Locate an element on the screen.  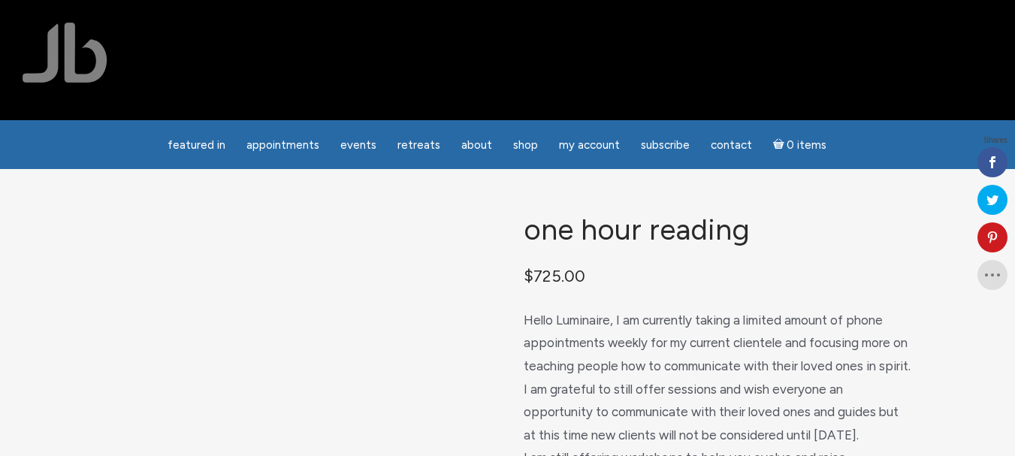
span: Appointments is located at coordinates (283, 145).